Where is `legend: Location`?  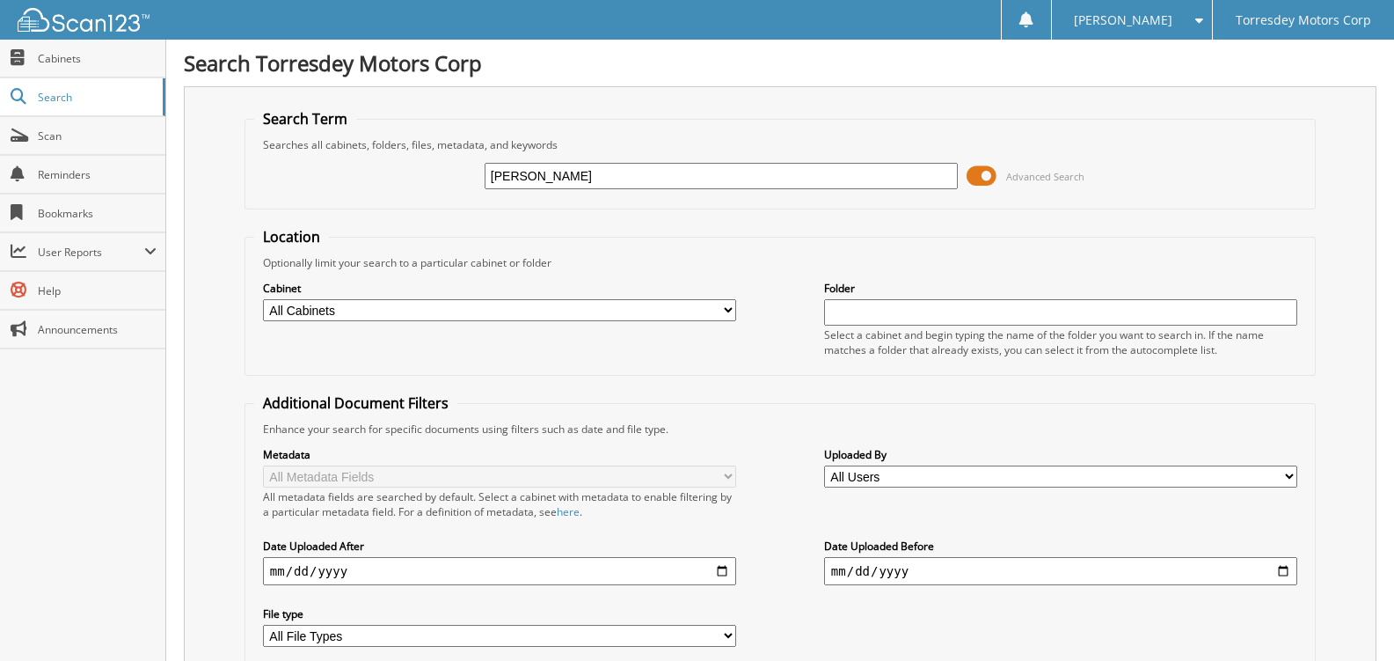 legend: Location is located at coordinates (291, 237).